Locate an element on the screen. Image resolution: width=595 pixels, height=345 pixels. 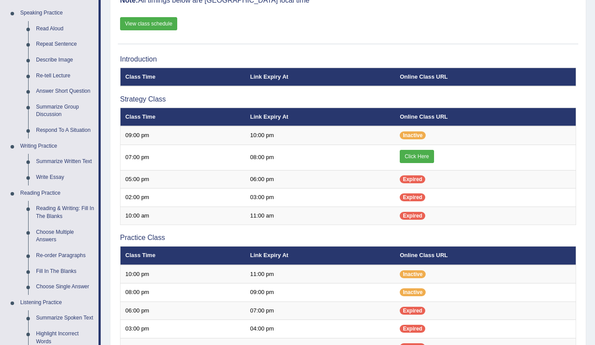
td: 02:00 pm is located at coordinates (183, 198).